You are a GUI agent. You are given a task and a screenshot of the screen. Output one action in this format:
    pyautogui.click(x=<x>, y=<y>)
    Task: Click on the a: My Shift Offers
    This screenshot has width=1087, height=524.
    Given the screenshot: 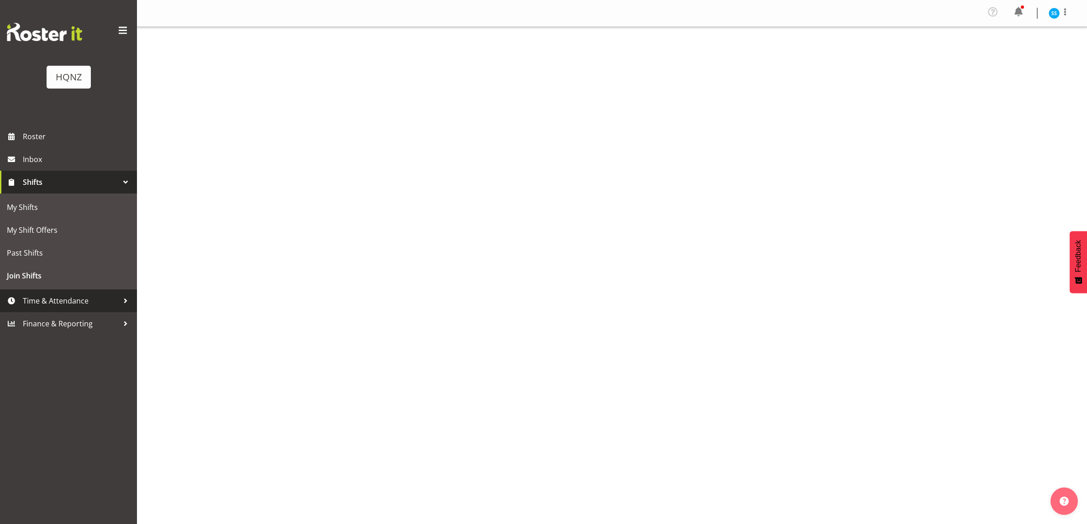 What is the action you would take?
    pyautogui.click(x=68, y=230)
    